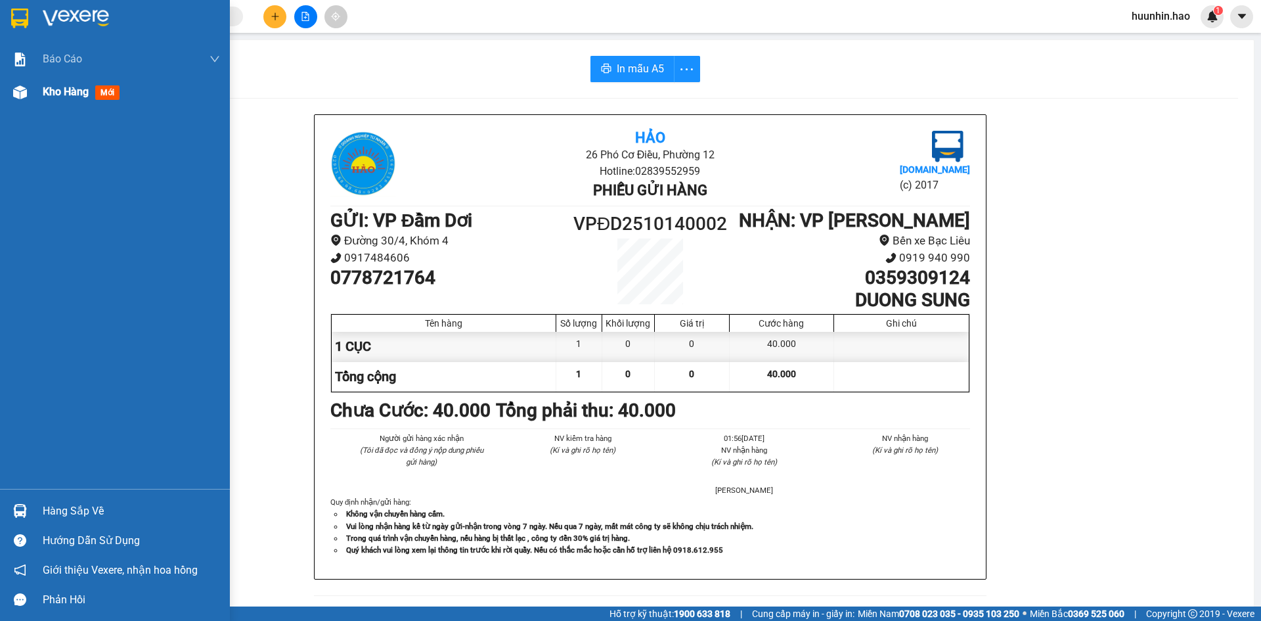 Image resolution: width=1261 pixels, height=621 pixels. What do you see at coordinates (850, 300) in the screenshot?
I see `h1: DUONG SUNG` at bounding box center [850, 300].